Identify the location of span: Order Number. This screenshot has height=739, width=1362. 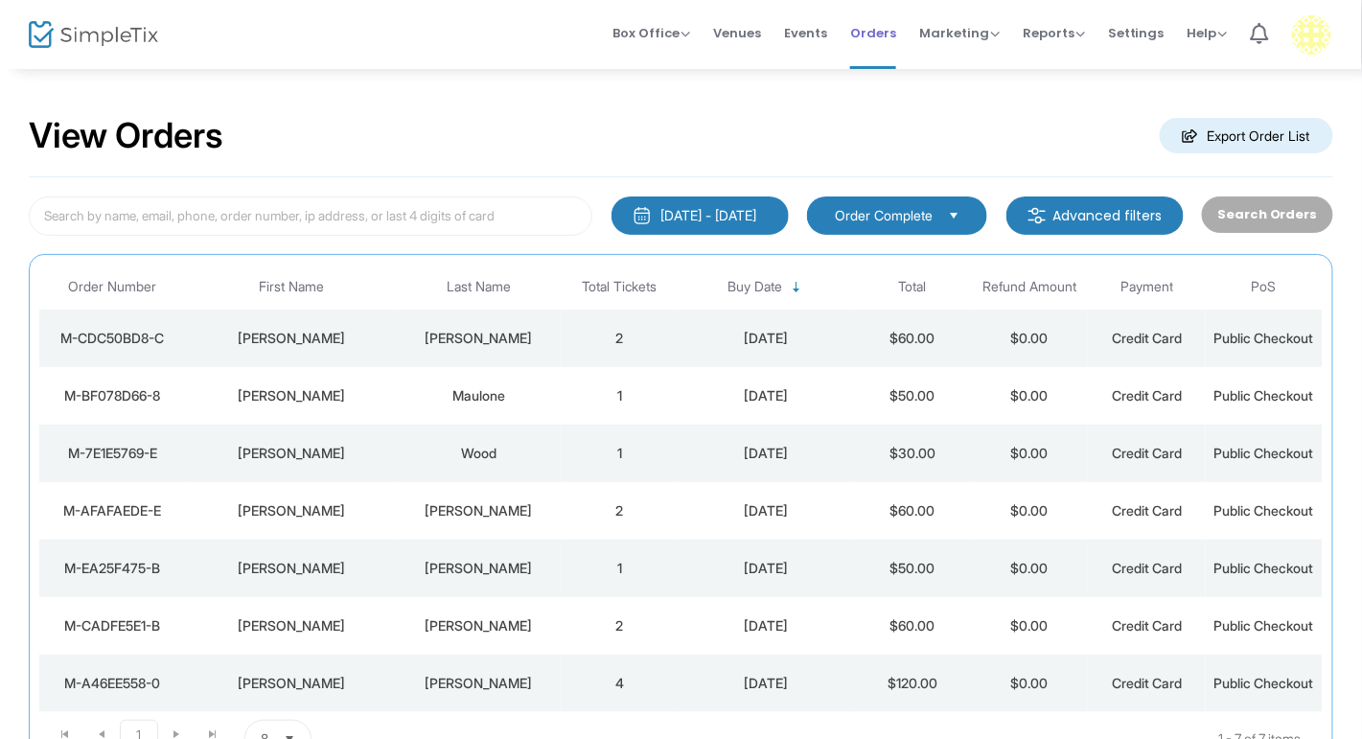
(112, 287).